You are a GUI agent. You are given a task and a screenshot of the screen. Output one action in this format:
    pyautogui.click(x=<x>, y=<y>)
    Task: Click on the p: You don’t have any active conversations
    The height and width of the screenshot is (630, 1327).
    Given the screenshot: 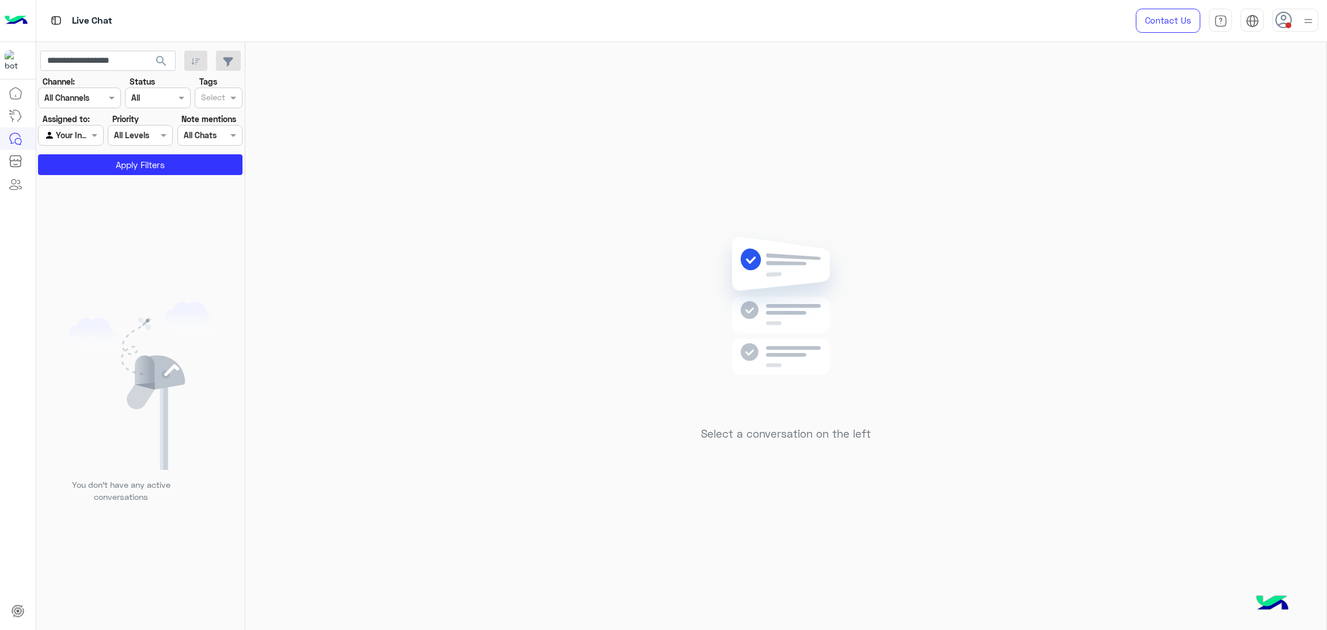 What is the action you would take?
    pyautogui.click(x=121, y=491)
    